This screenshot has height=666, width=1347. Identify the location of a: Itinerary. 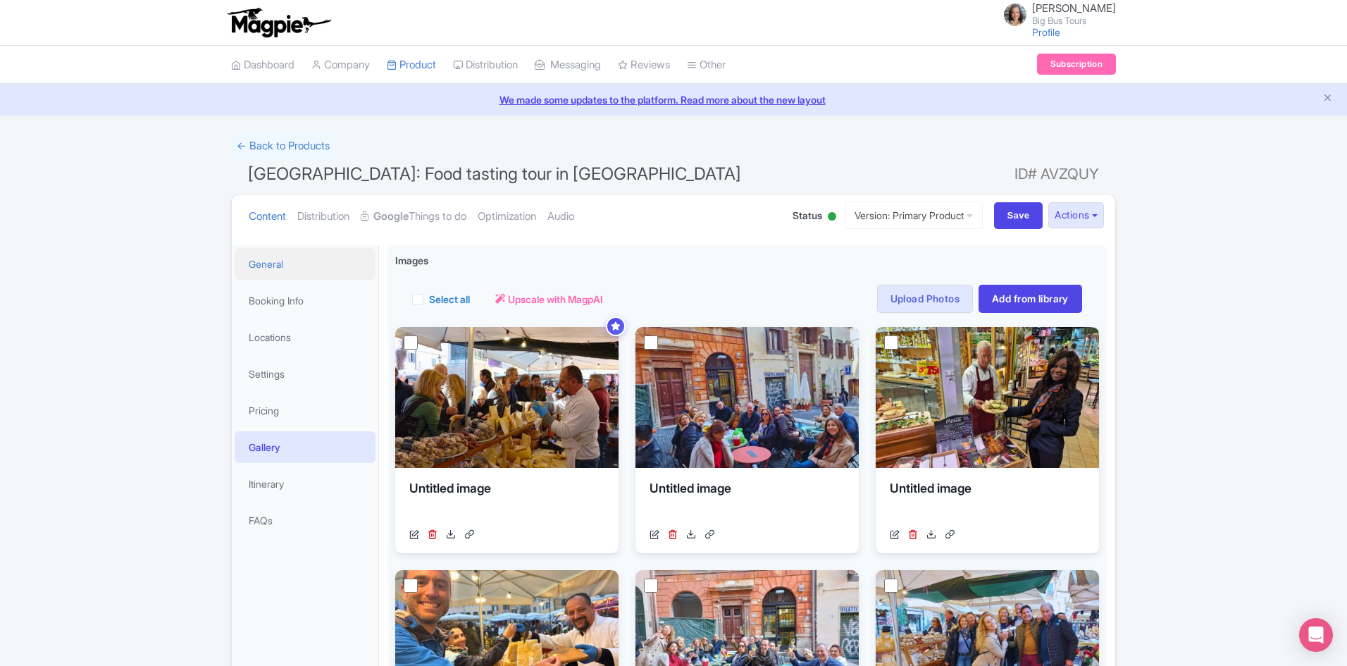
(305, 483).